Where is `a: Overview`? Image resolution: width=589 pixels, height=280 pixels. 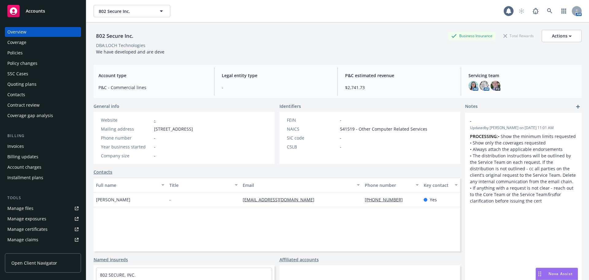 a: Overview is located at coordinates (43, 32).